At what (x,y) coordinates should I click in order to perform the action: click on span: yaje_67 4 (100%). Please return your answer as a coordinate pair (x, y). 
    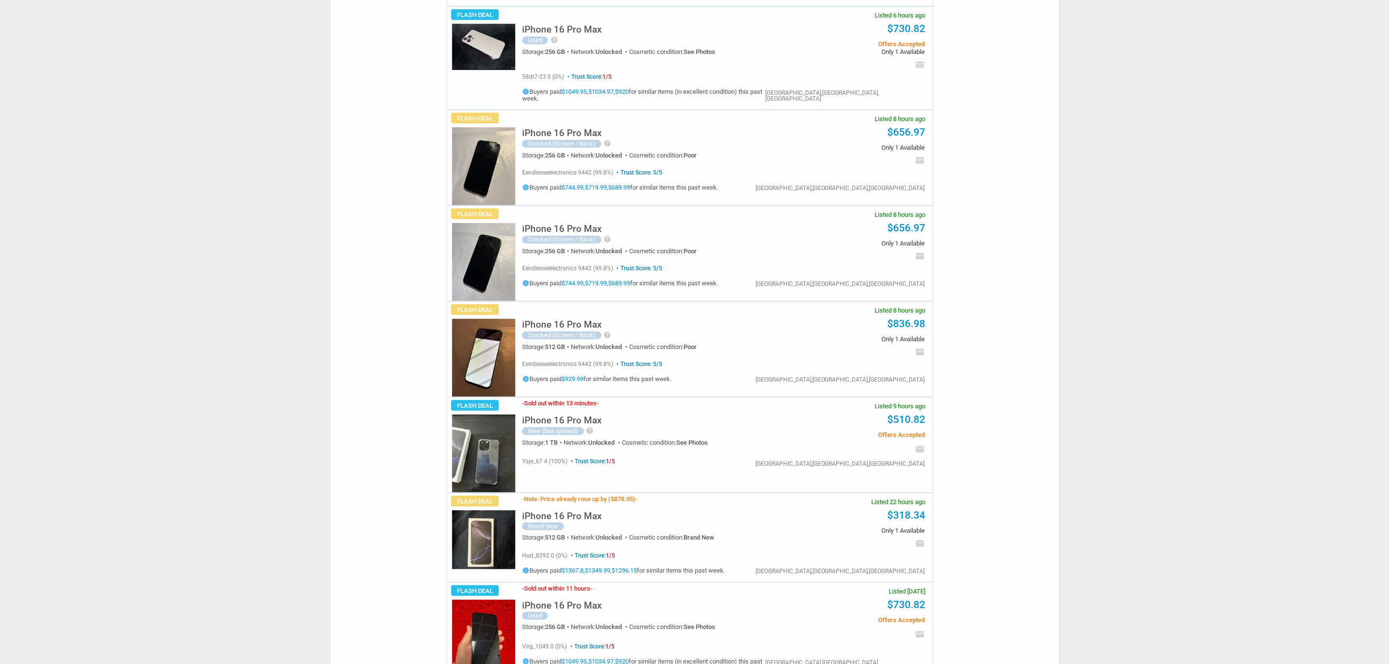
    Looking at the image, I should click on (545, 461).